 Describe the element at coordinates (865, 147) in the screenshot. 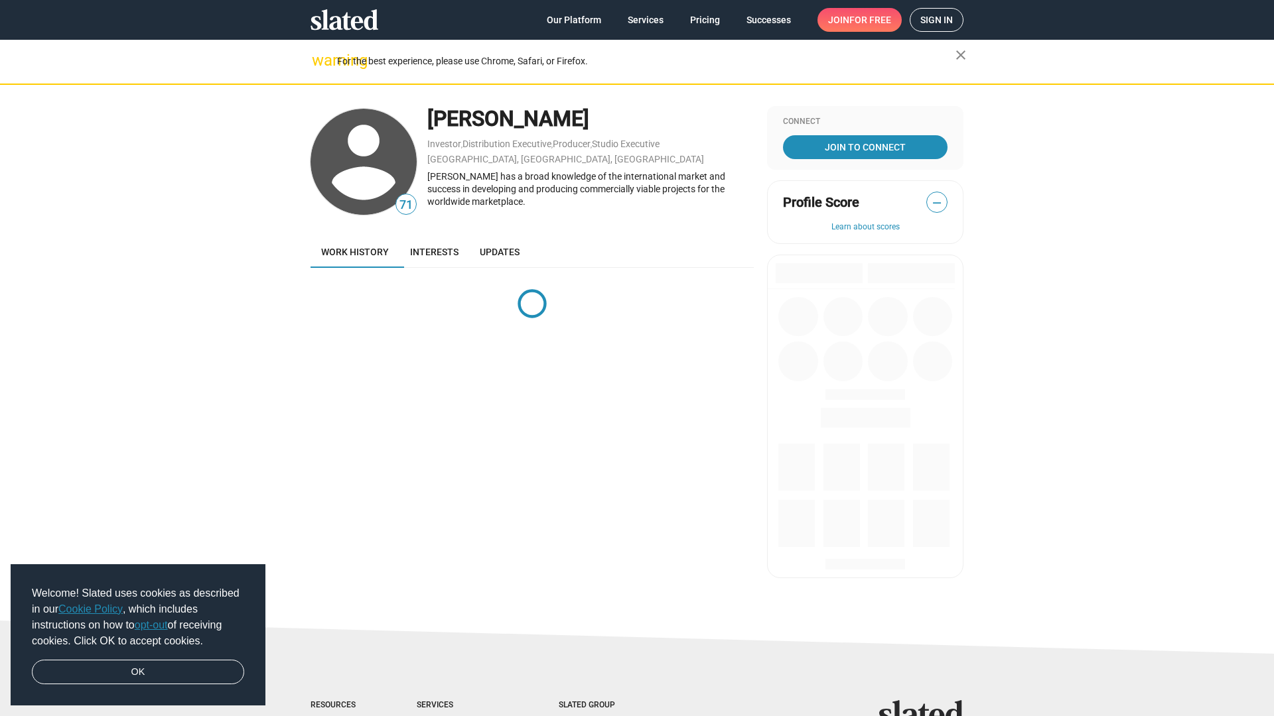

I see `a: Join To Connect` at that location.